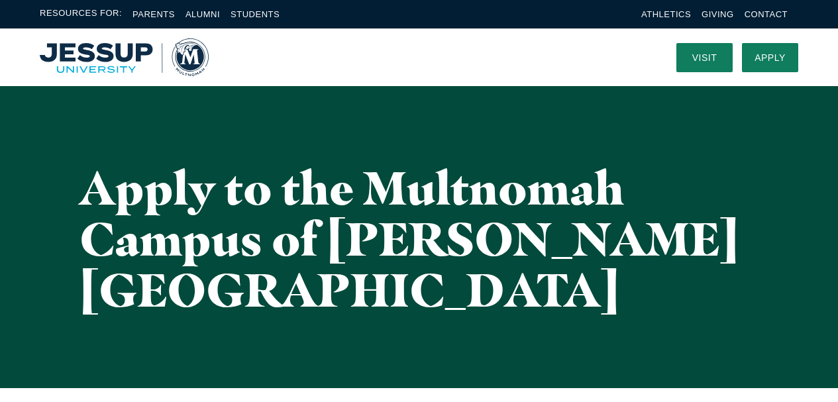 Image resolution: width=838 pixels, height=402 pixels. Describe the element at coordinates (766, 14) in the screenshot. I see `a: Contact` at that location.